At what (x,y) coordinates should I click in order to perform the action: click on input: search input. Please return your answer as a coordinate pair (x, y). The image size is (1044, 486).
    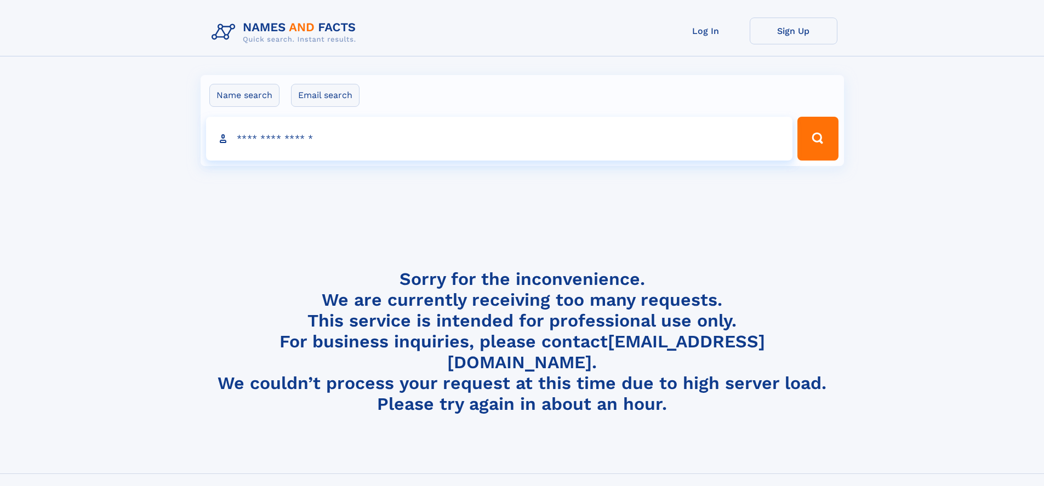
    Looking at the image, I should click on (499, 139).